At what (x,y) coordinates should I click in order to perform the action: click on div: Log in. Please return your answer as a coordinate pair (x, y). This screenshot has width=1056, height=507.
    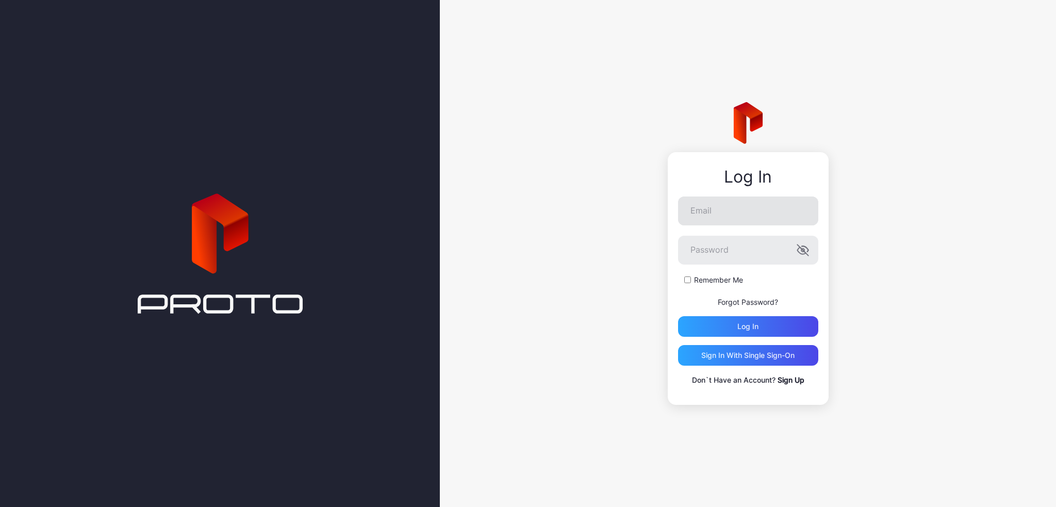
    Looking at the image, I should click on (748, 326).